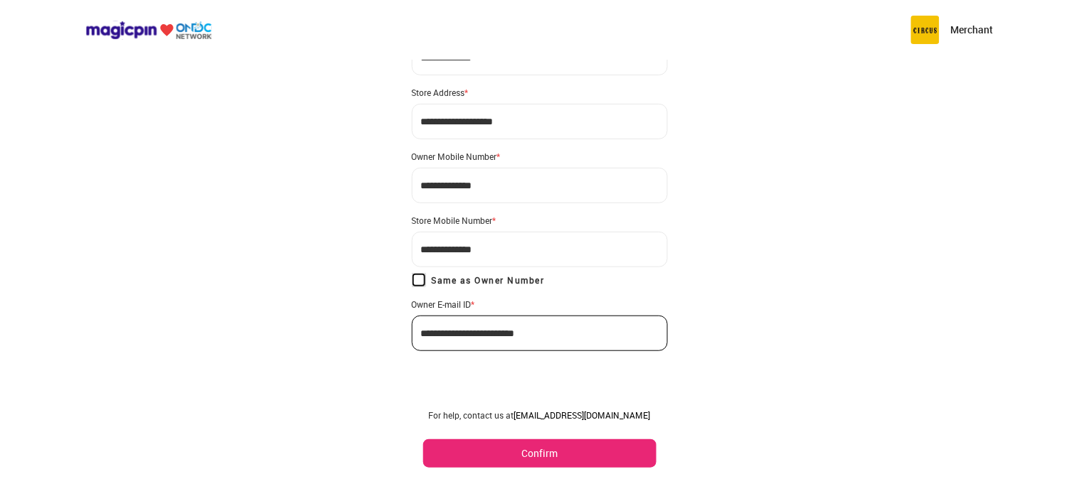 Image resolution: width=1079 pixels, height=479 pixels. I want to click on div: Store Address, so click(540, 92).